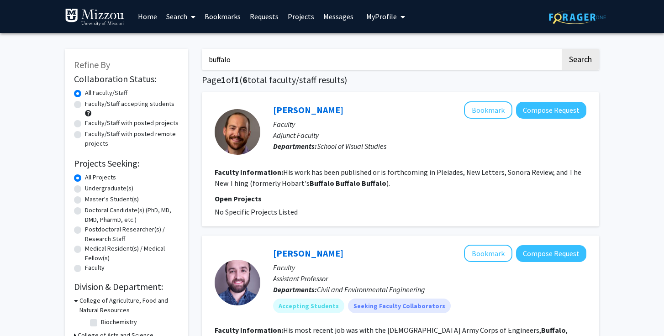  I want to click on h1: Page of ( total faculty/staff results), so click(401, 80).